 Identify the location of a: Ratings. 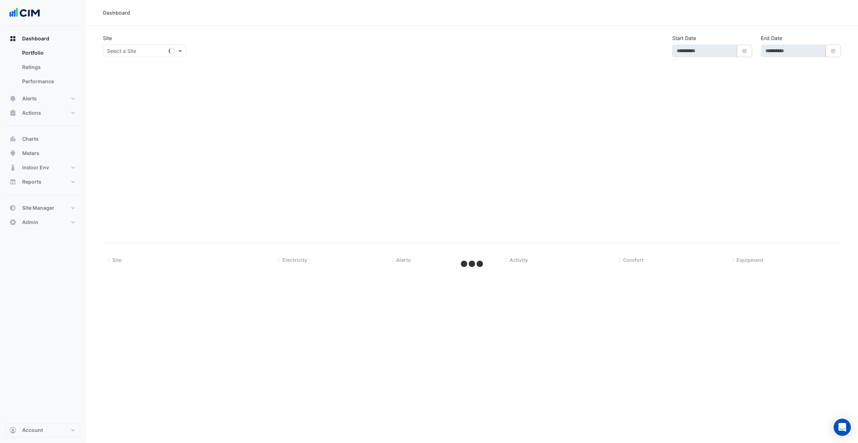
(48, 67).